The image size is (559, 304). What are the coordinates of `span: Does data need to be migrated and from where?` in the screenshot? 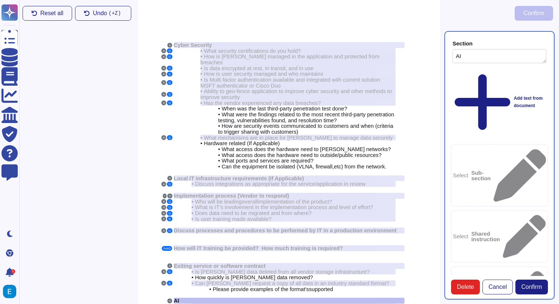 It's located at (253, 213).